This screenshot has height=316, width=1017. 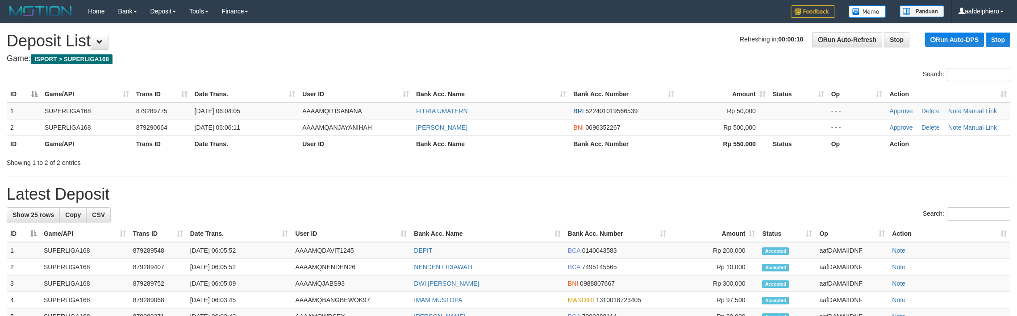 What do you see at coordinates (739, 128) in the screenshot?
I see `span: Rp 500,000` at bounding box center [739, 128].